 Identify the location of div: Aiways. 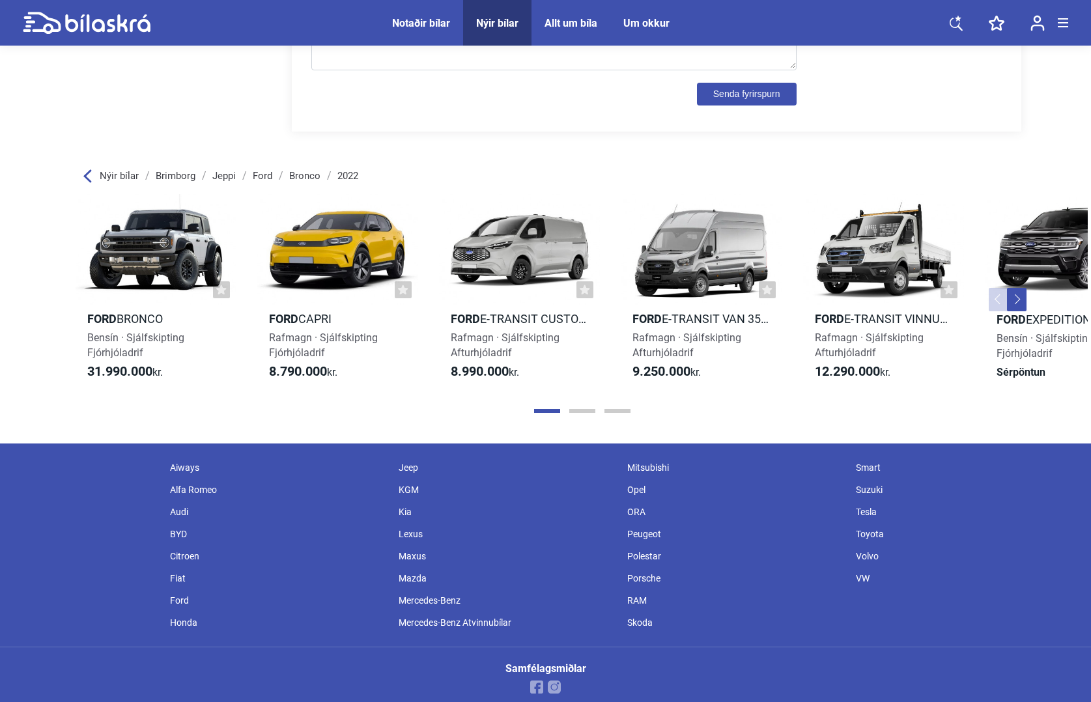
(277, 468).